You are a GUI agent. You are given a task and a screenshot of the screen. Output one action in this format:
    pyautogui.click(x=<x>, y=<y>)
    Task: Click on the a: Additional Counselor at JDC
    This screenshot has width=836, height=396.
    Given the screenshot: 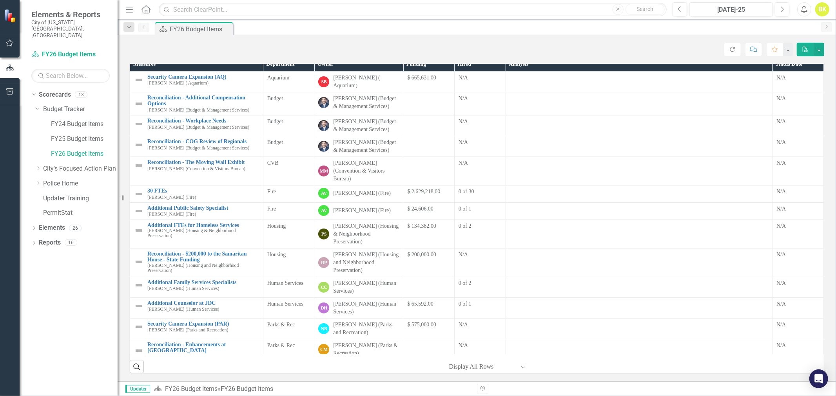 What is the action you would take?
    pyautogui.click(x=203, y=303)
    